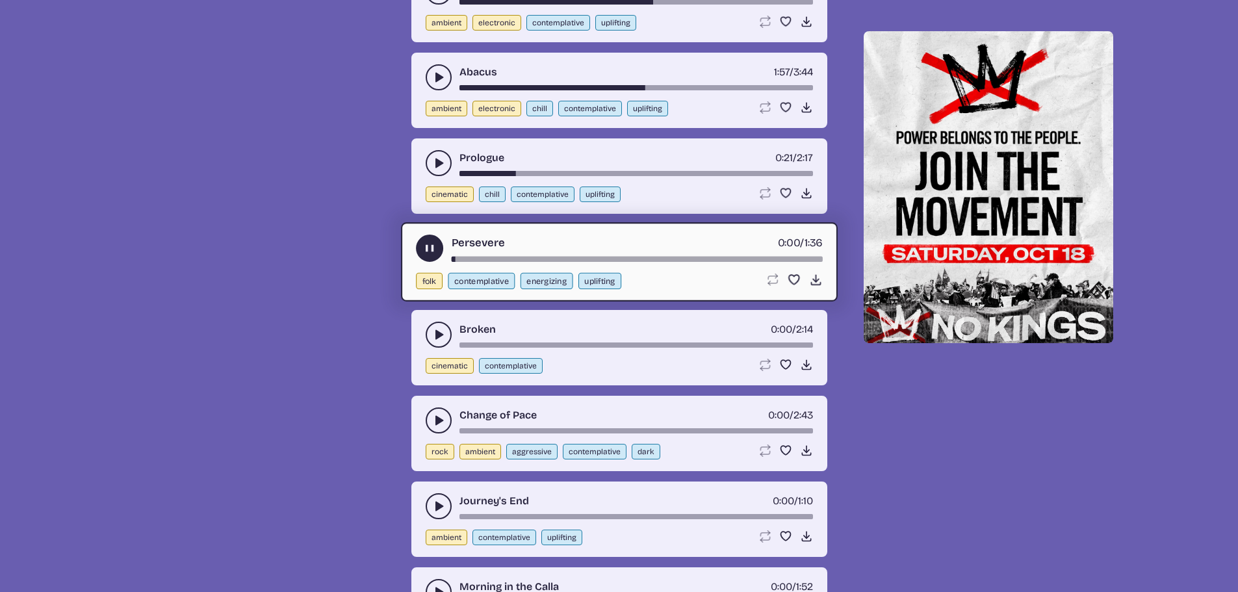 The width and height of the screenshot is (1238, 592). Describe the element at coordinates (805, 329) in the screenshot. I see `span: 2:14` at that location.